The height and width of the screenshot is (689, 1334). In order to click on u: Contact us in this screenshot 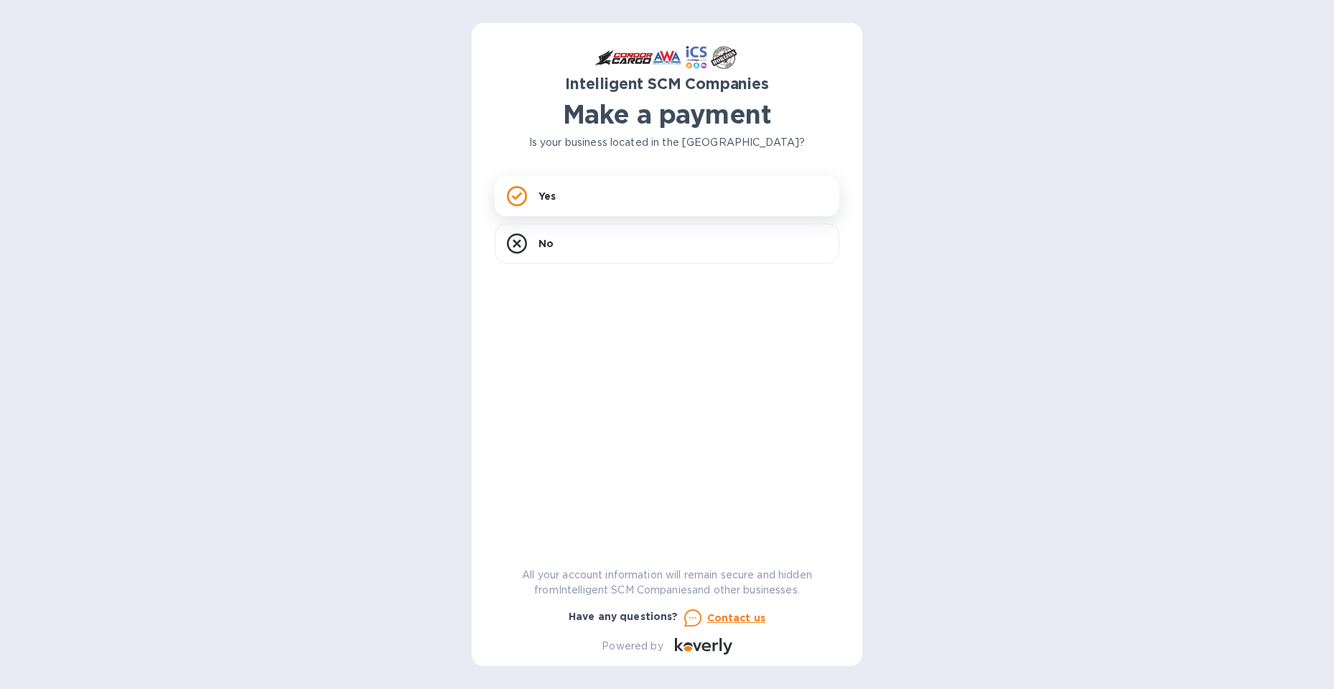, I will do `click(737, 617)`.